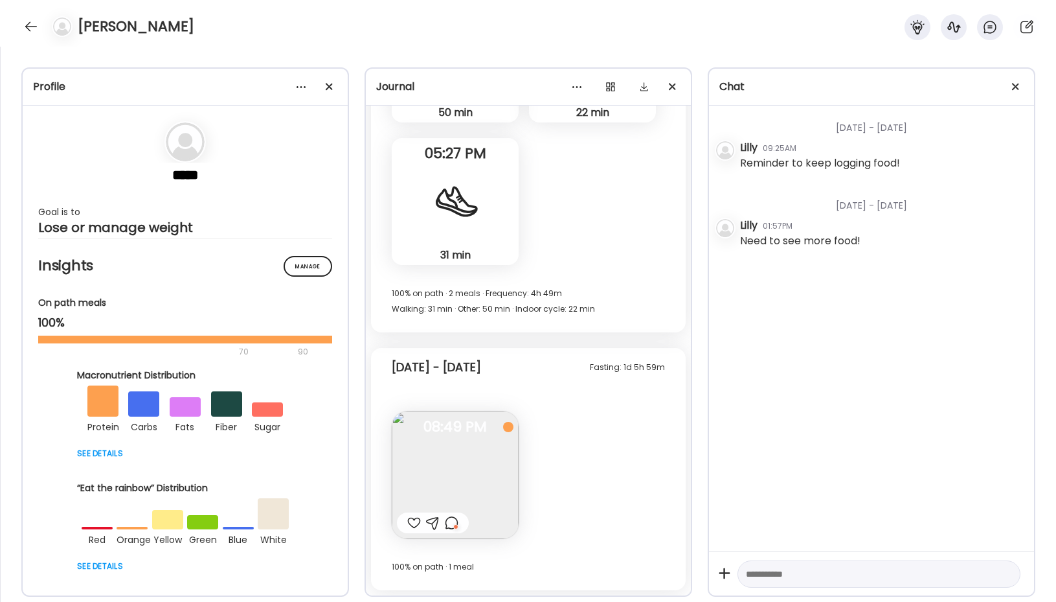  What do you see at coordinates (185, 87) in the screenshot?
I see `div: Profile` at bounding box center [185, 87].